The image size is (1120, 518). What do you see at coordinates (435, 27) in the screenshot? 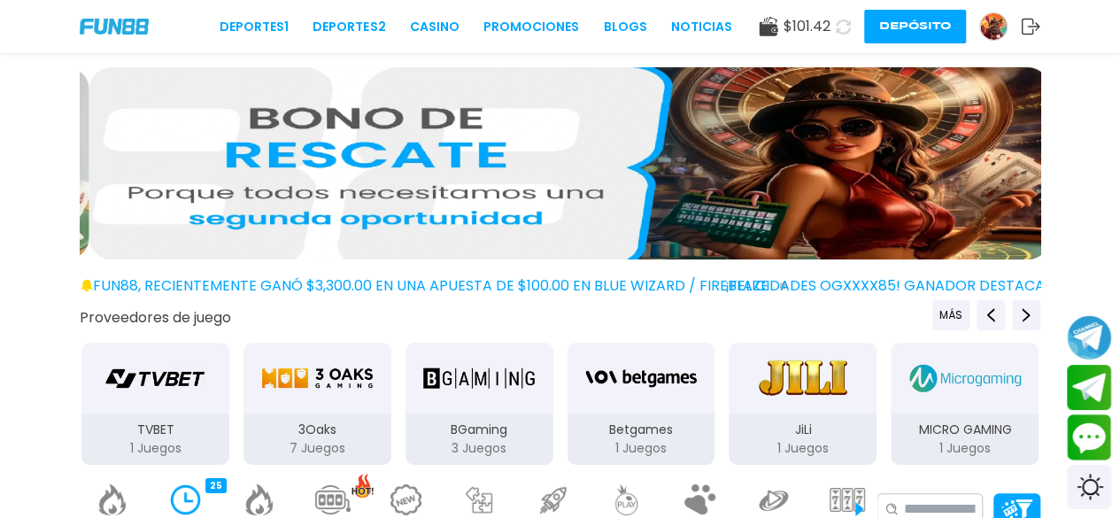
I see `a: CASINO` at bounding box center [435, 27].